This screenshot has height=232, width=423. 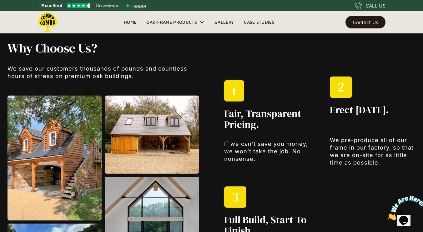 I want to click on a: See Lemon Lumba reviews on Trustpilot, so click(x=94, y=6).